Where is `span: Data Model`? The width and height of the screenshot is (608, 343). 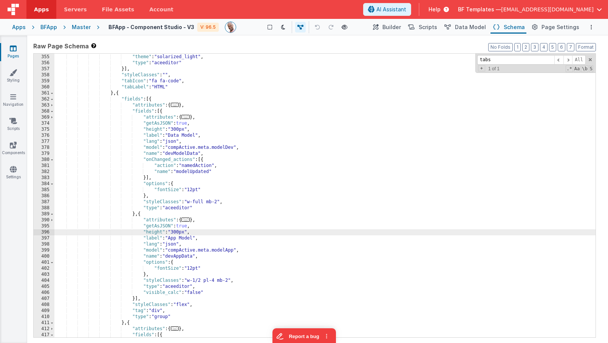 span: Data Model is located at coordinates (471, 27).